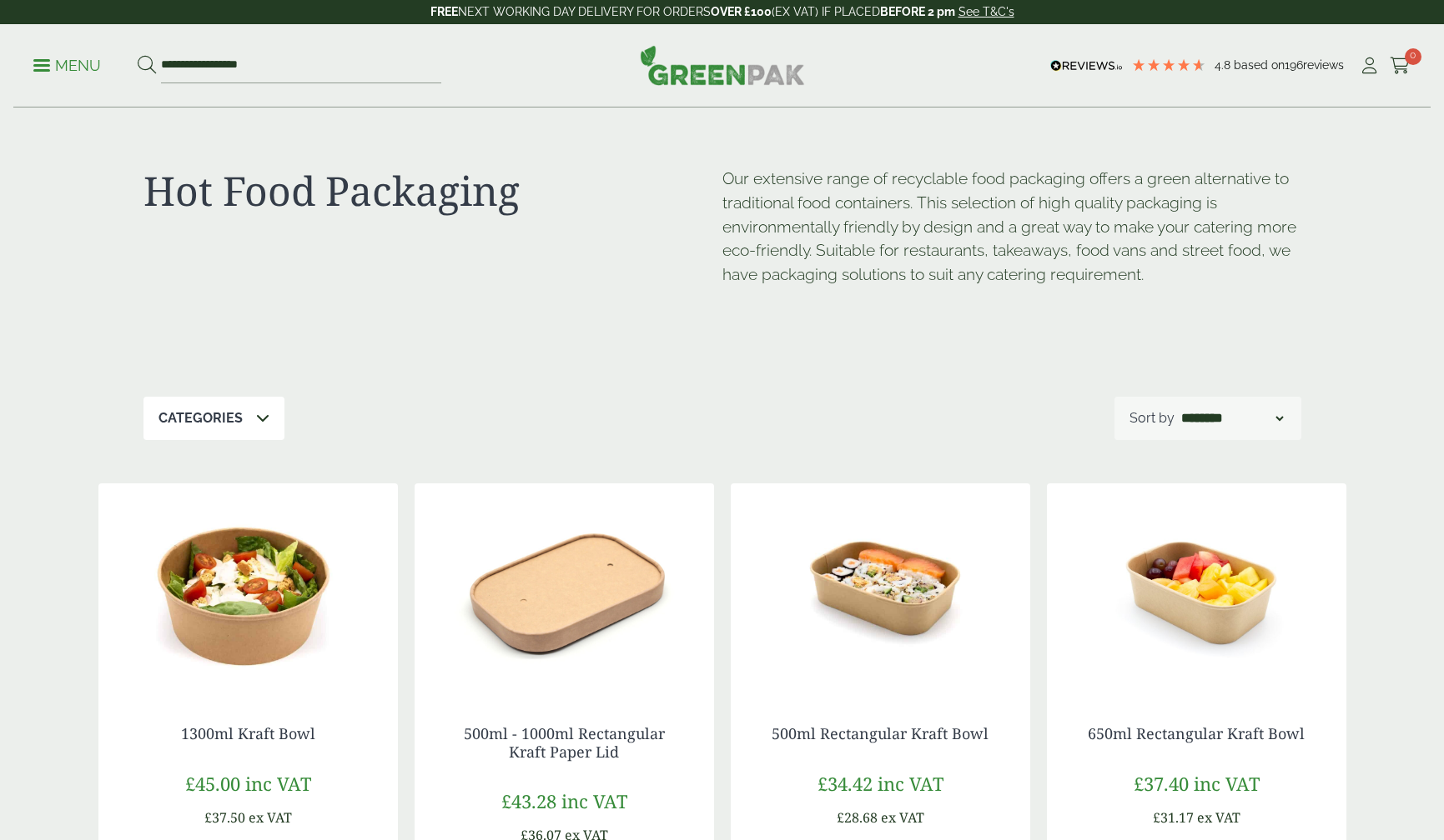 The height and width of the screenshot is (840, 1444). I want to click on a: 1300ml Kraft Bowl, so click(248, 734).